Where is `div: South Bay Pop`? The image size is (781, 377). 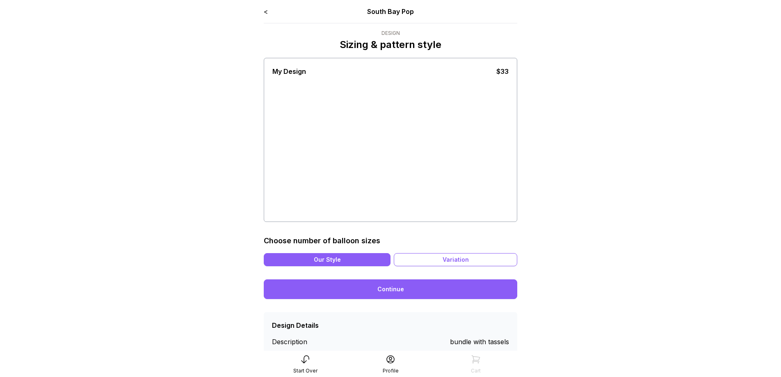 div: South Bay Pop is located at coordinates (391, 11).